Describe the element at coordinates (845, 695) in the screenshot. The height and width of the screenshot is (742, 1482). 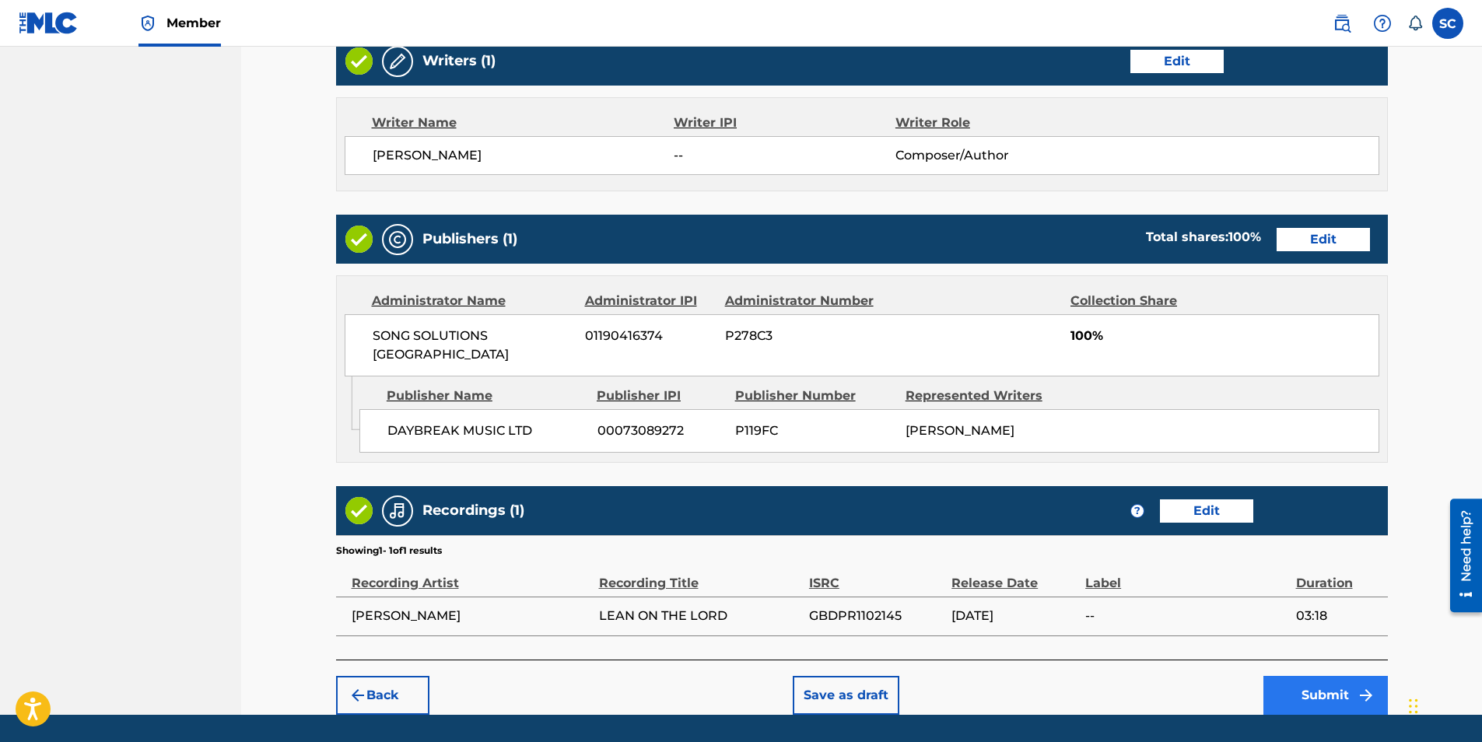
I see `button: Save as draft` at that location.